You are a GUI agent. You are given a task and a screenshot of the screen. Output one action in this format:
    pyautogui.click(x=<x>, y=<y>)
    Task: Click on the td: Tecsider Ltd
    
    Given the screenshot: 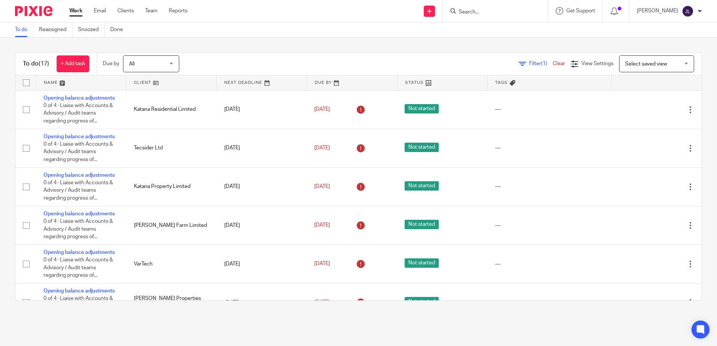 What is the action you would take?
    pyautogui.click(x=171, y=148)
    